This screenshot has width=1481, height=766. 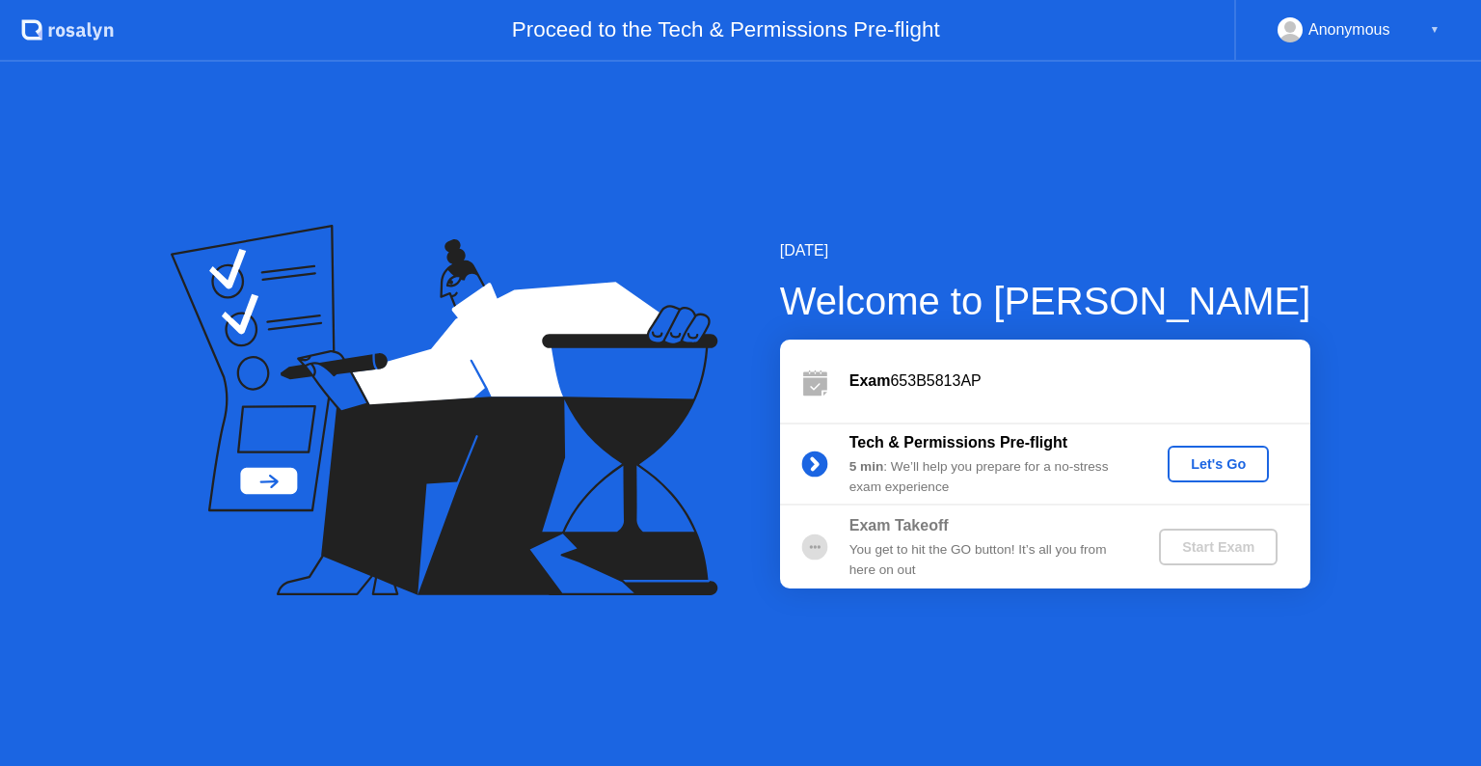 I want to click on div: Anonymous, so click(x=1349, y=30).